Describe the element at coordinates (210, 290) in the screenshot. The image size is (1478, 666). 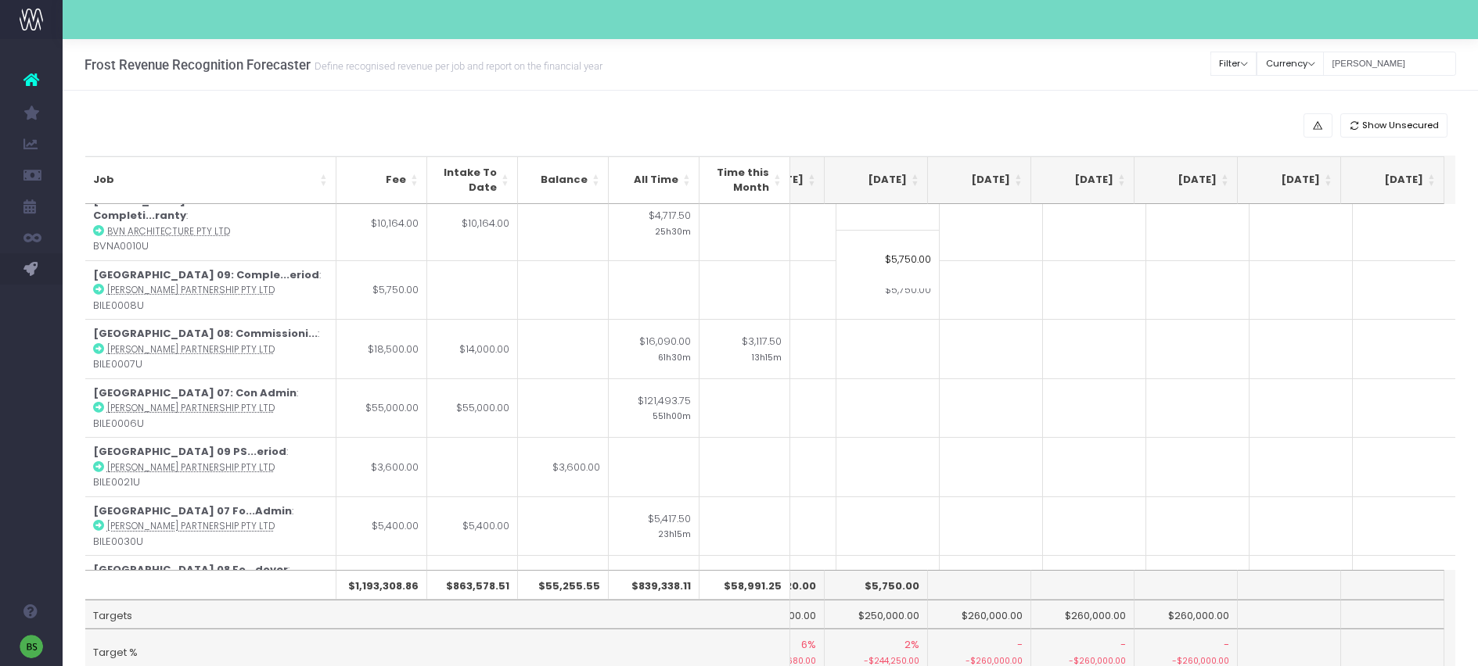
I see `td: : BILE0008U` at that location.